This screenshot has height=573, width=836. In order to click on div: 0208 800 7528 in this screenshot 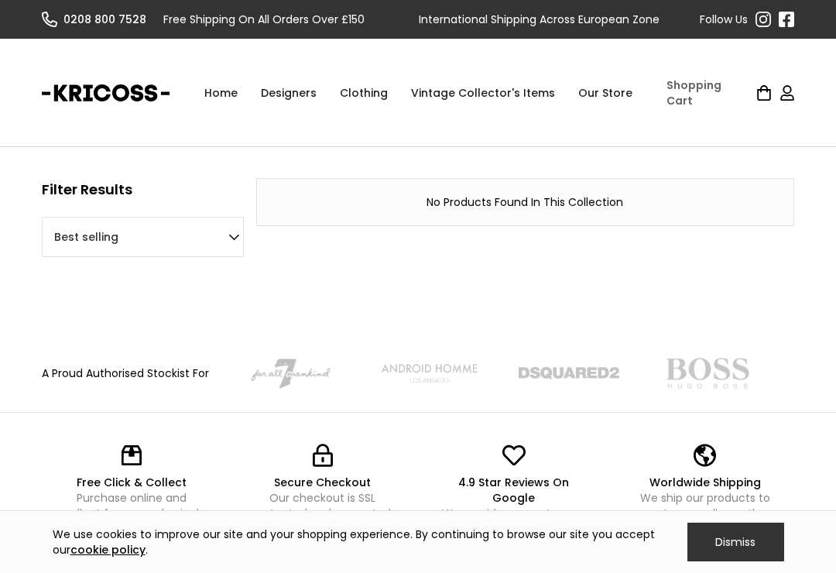, I will do `click(105, 19)`.